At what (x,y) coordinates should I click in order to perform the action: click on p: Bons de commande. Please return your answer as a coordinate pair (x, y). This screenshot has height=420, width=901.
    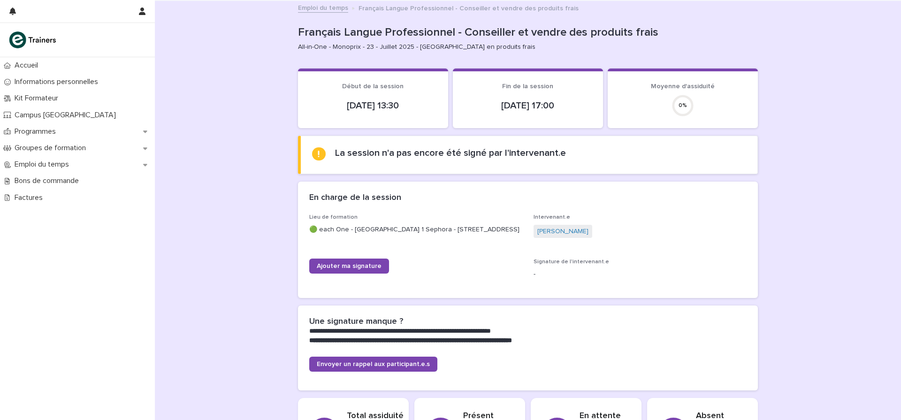
    Looking at the image, I should click on (48, 181).